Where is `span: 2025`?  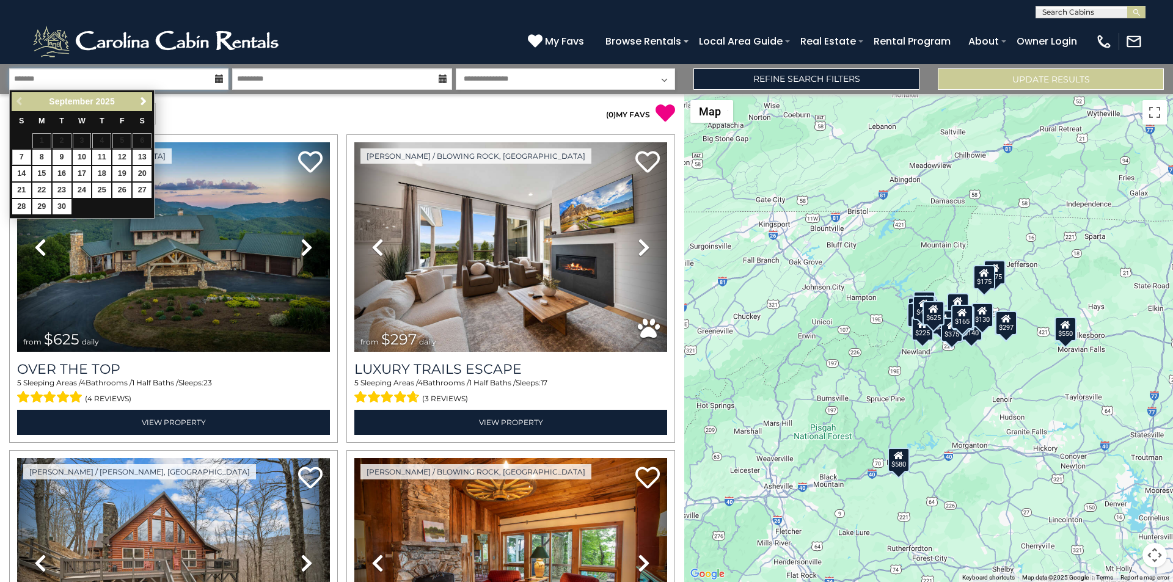 span: 2025 is located at coordinates (105, 101).